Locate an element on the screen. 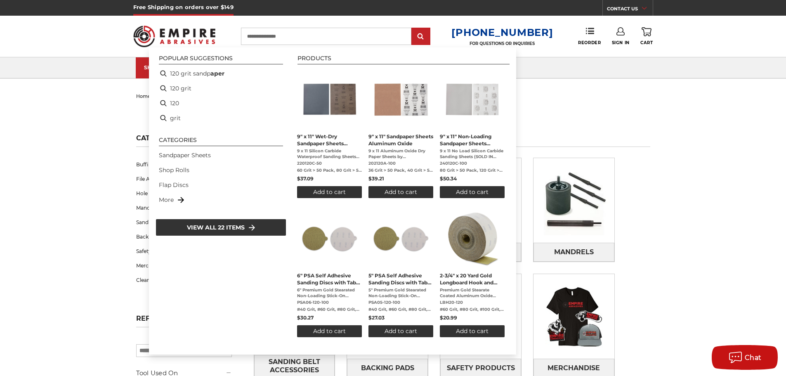 This screenshot has width=786, height=376. span: $30.27 is located at coordinates (305, 317).